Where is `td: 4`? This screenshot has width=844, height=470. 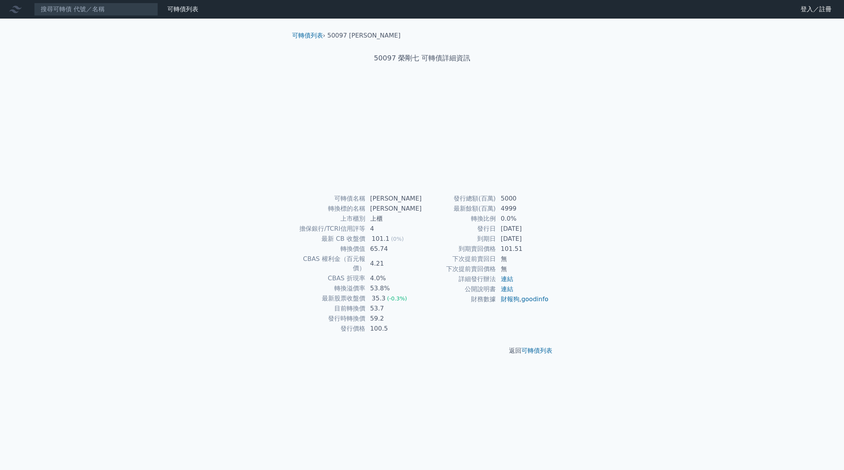 td: 4 is located at coordinates (394, 229).